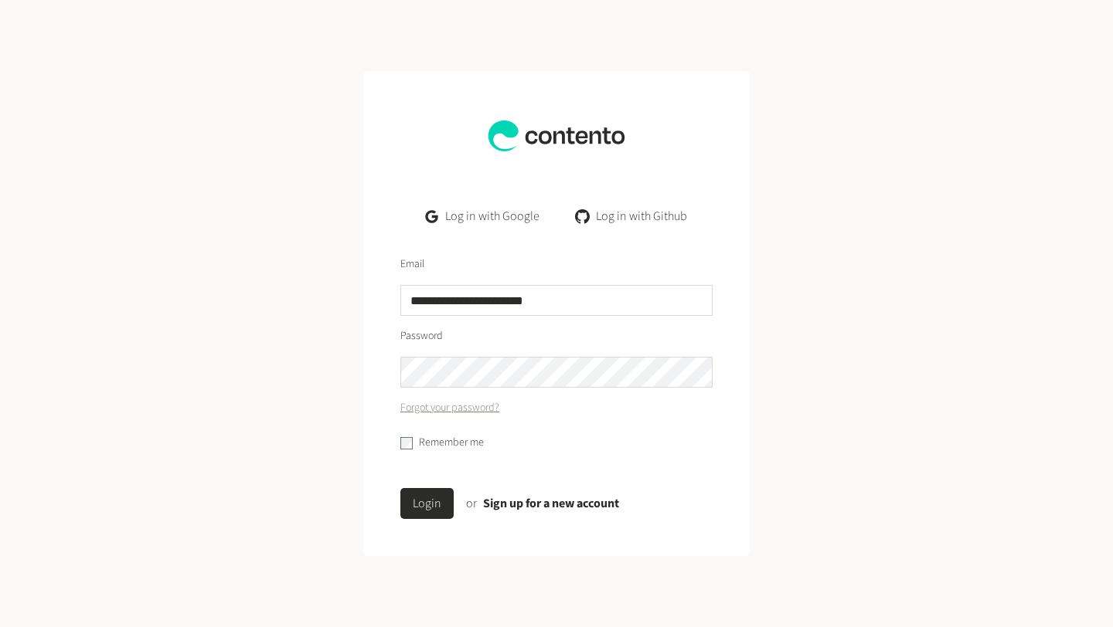  I want to click on label: Email, so click(412, 264).